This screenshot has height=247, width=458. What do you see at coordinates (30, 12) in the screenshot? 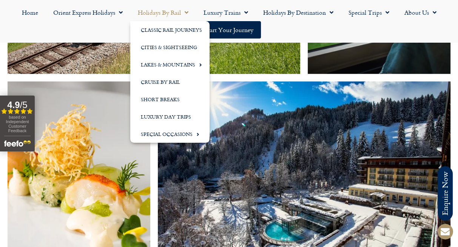
I see `a: Home` at bounding box center [30, 12].